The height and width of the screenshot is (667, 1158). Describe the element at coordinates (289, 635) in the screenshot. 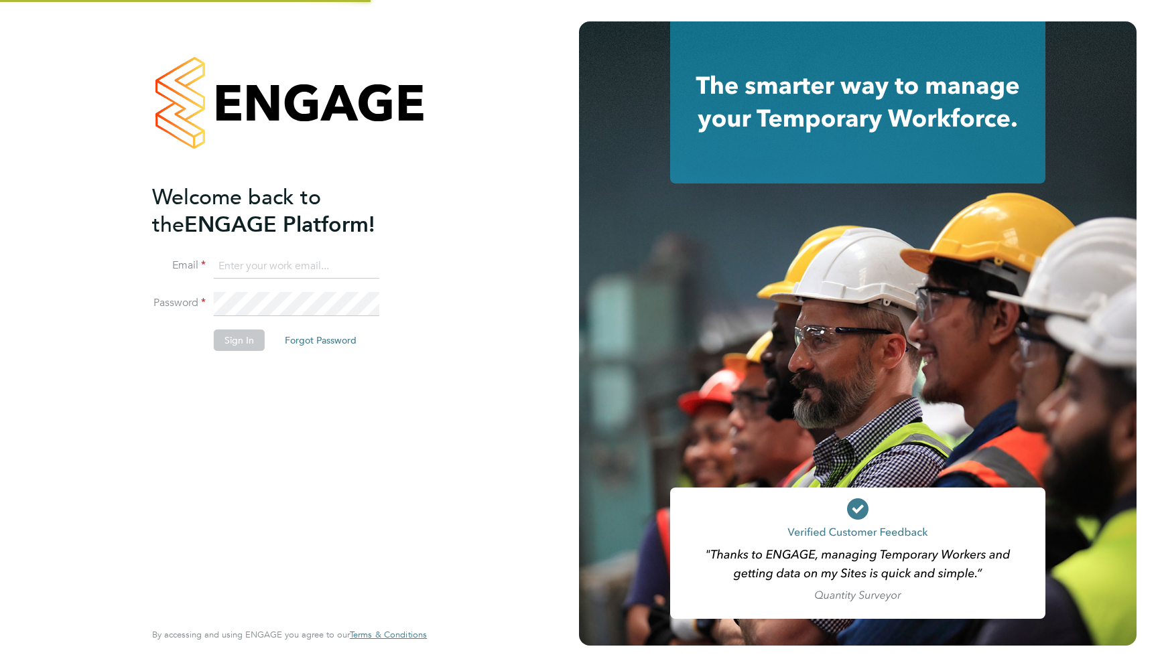

I see `span: By accessing and using ENGAGE you agree to our` at that location.